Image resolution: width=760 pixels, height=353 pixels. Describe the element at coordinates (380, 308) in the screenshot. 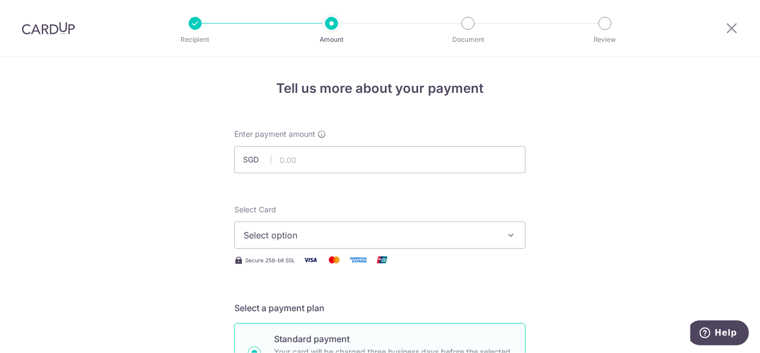

I see `h5: Select a payment plan` at that location.